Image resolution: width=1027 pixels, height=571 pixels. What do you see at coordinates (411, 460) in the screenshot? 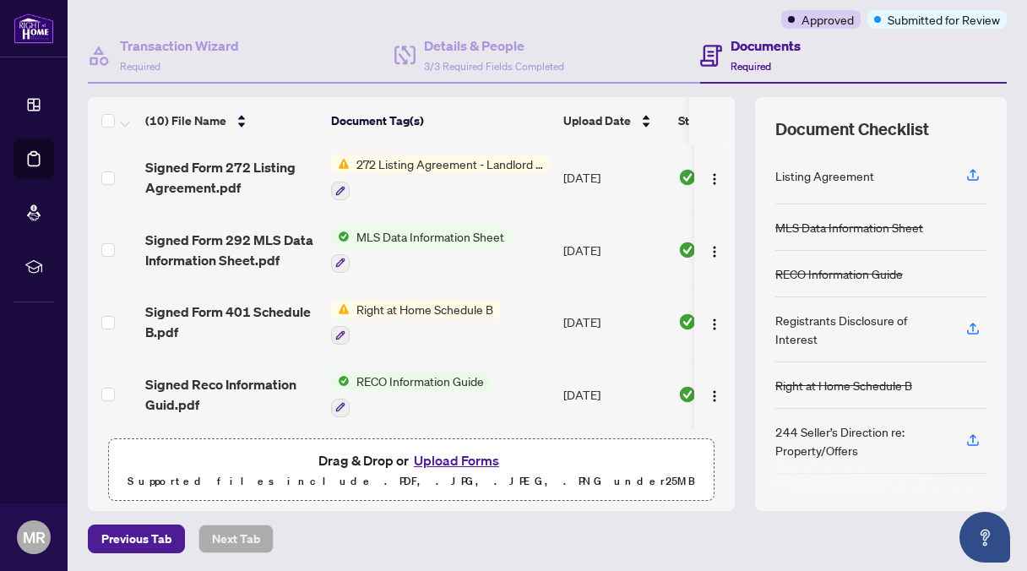
I see `span: Drag & Drop or` at bounding box center [411, 460].